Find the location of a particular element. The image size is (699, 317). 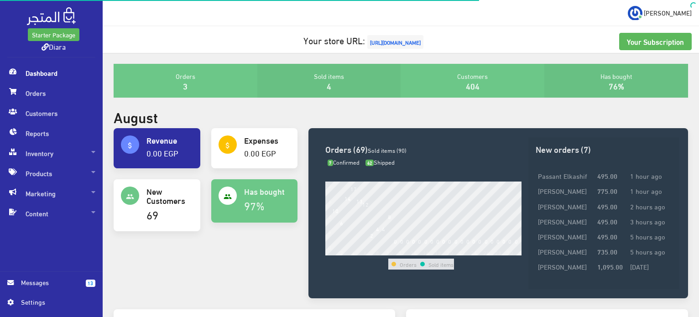

span: Content is located at coordinates (51, 213).